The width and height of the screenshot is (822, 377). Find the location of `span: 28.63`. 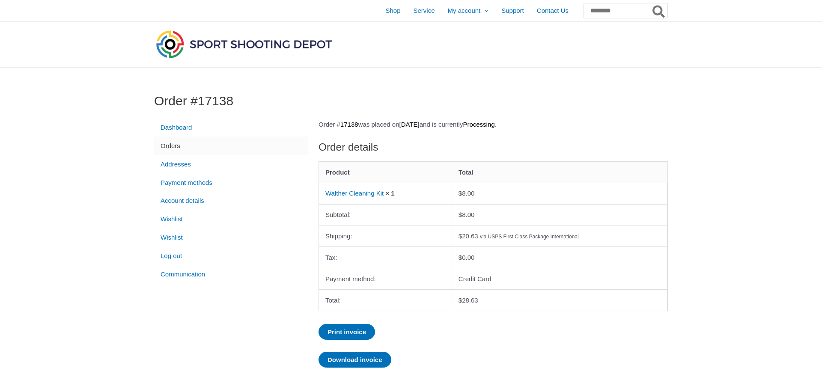

span: 28.63 is located at coordinates (468, 300).